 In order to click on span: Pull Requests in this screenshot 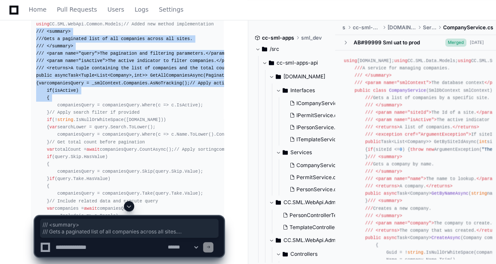, I will do `click(77, 9)`.